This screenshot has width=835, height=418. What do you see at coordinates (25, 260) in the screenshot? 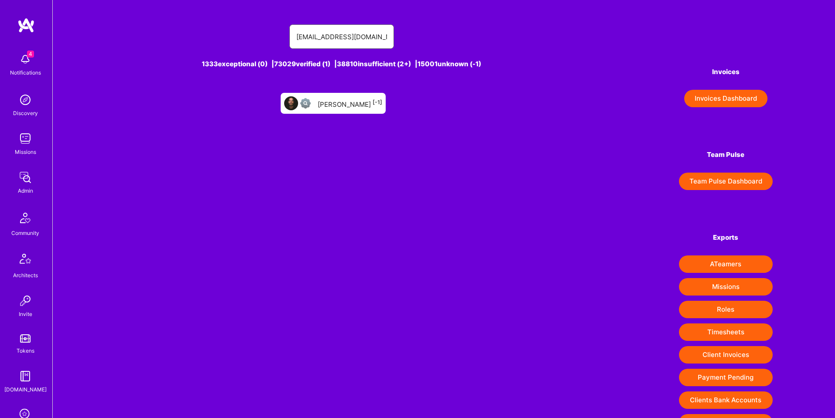
I see `img: Architects` at bounding box center [25, 260].